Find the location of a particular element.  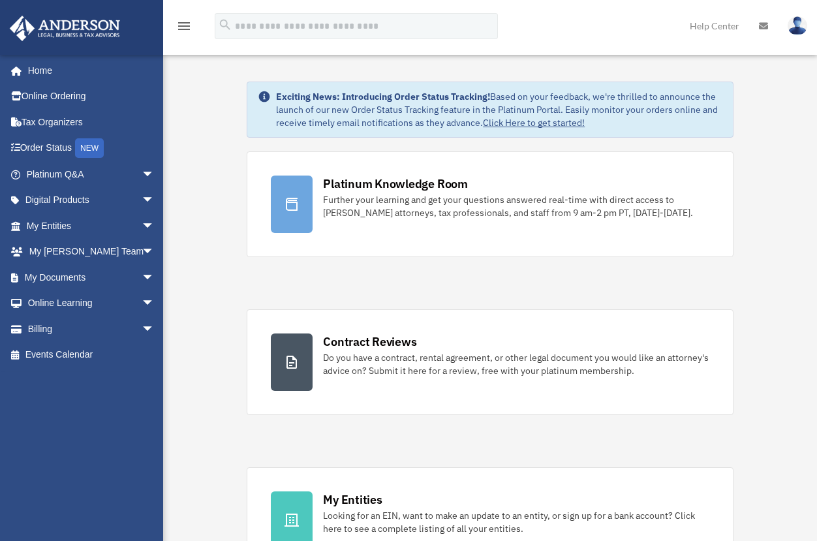

div: Based on your feedback, we're thrilled to announce the launch of our new Order Status Tracking fe... is located at coordinates (499, 110).